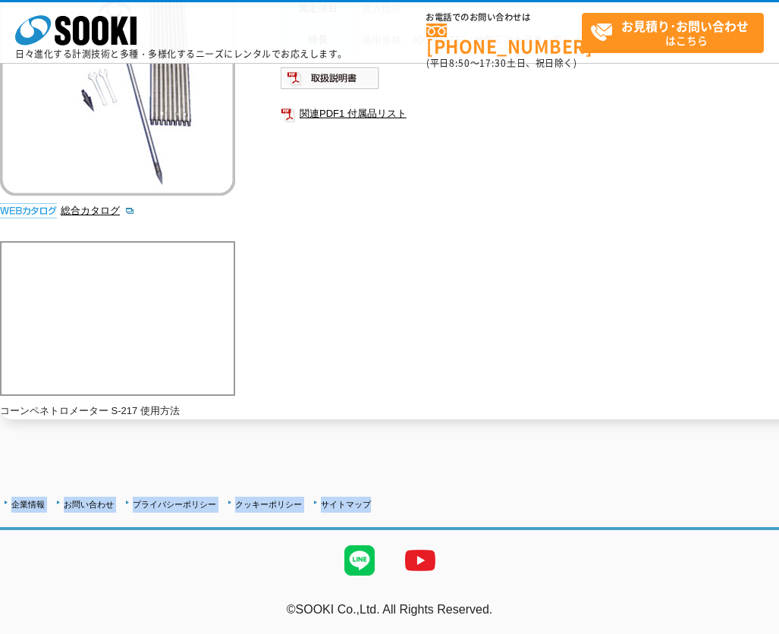 The width and height of the screenshot is (779, 634). Describe the element at coordinates (330, 81) in the screenshot. I see `a: 取扱説明書` at that location.